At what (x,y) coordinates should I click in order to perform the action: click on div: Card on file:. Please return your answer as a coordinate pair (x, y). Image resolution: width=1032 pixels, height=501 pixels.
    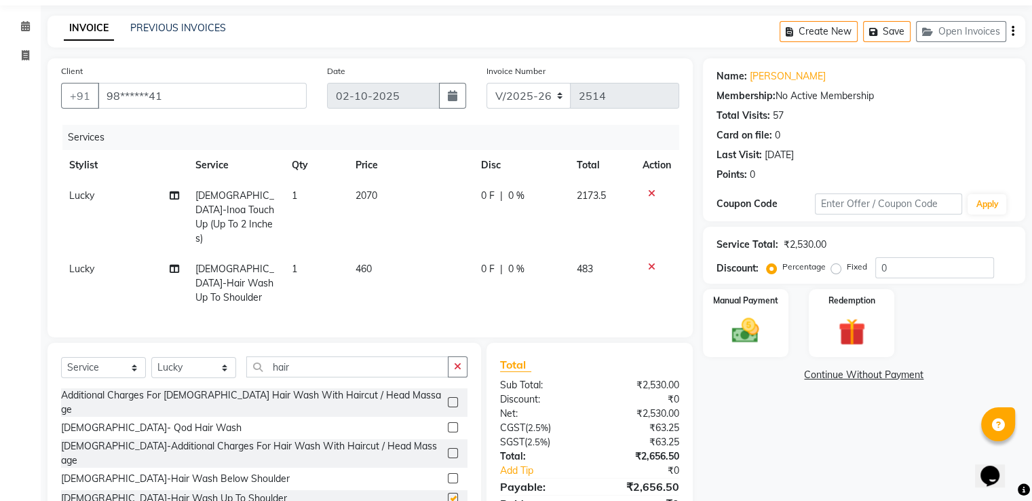
    Looking at the image, I should click on (744, 135).